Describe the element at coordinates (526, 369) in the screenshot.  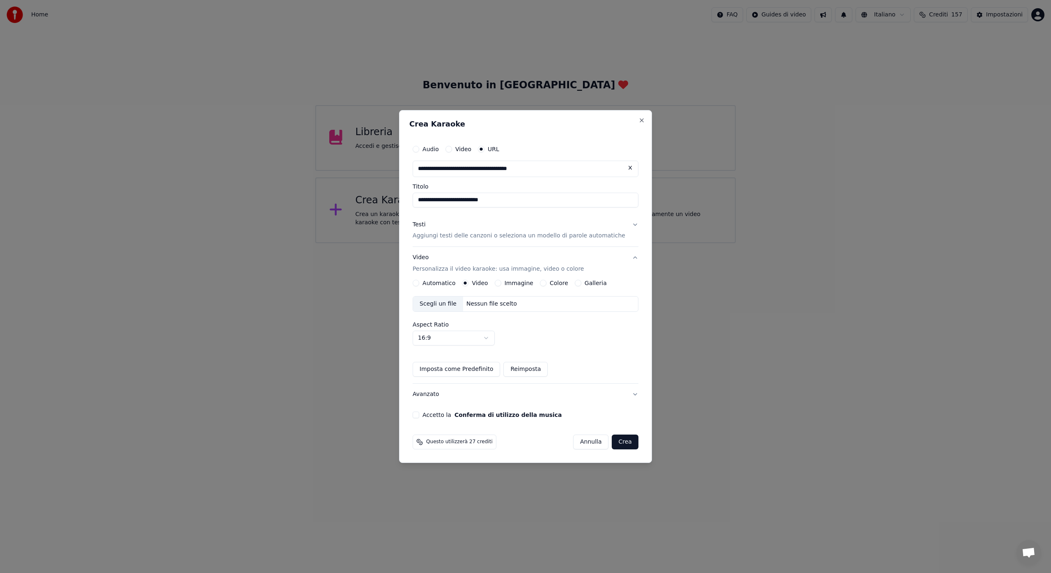
I see `button: Reimposta` at that location.